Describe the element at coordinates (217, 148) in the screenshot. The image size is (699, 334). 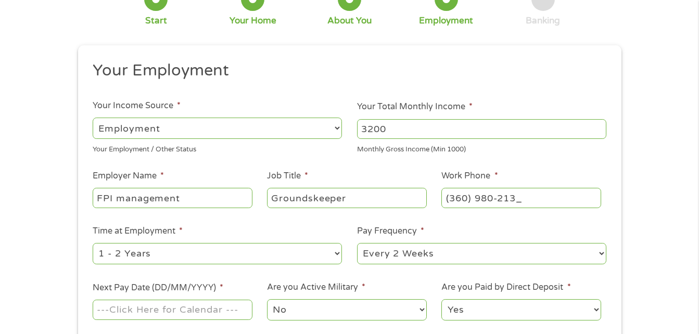
I see `div: Your Employment / Other Status` at that location.